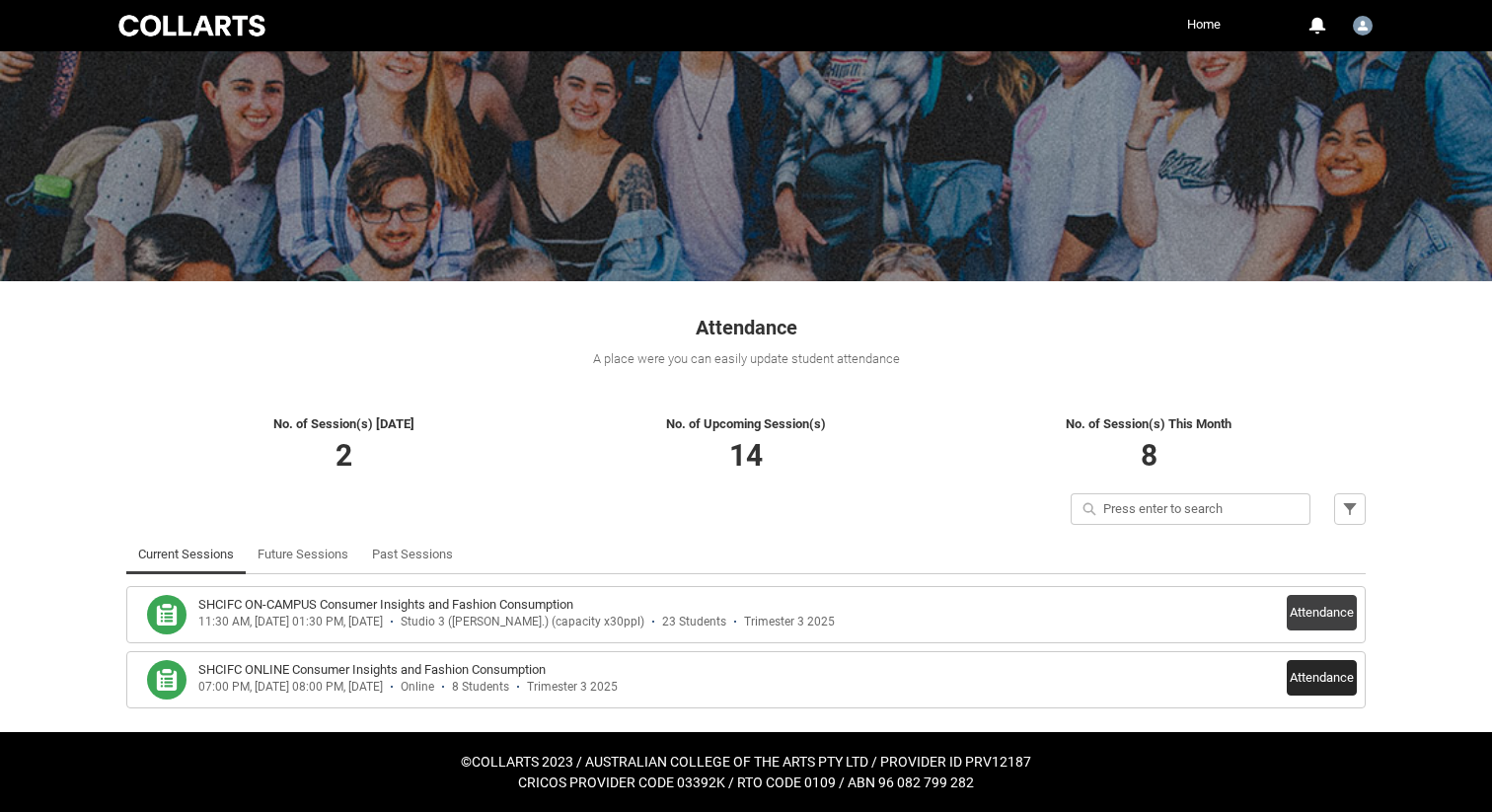 The width and height of the screenshot is (1492, 812). I want to click on div: Online, so click(418, 687).